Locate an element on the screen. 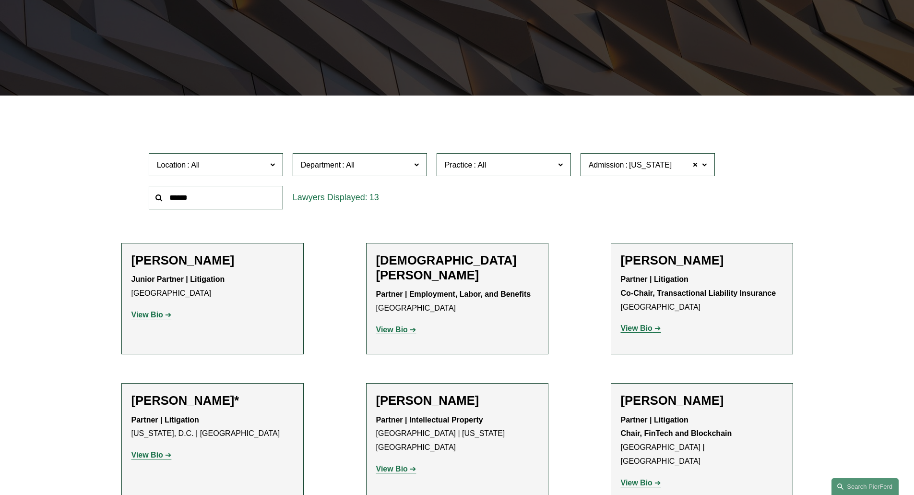  span: Location is located at coordinates (171, 165).